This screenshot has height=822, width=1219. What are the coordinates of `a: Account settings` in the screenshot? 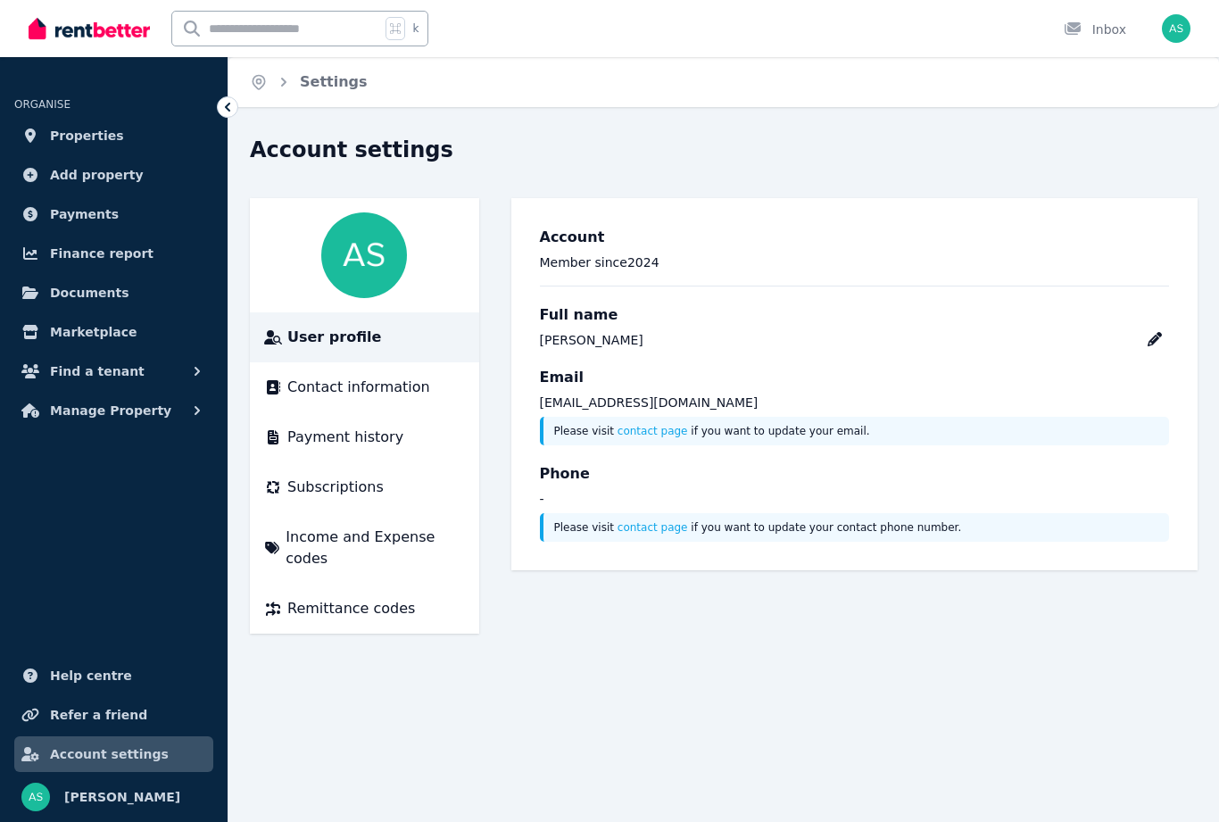 It's located at (113, 754).